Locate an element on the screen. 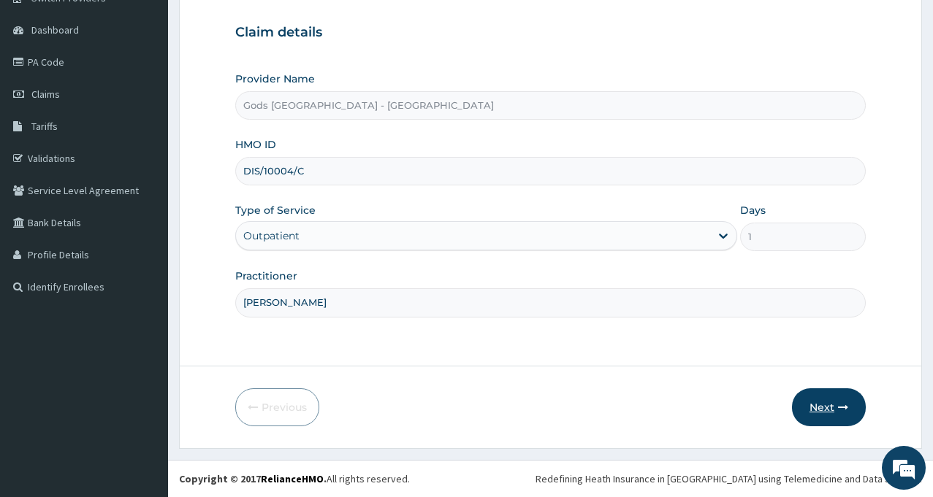 The height and width of the screenshot is (497, 933). strong: Copyright © 2017 . is located at coordinates (253, 479).